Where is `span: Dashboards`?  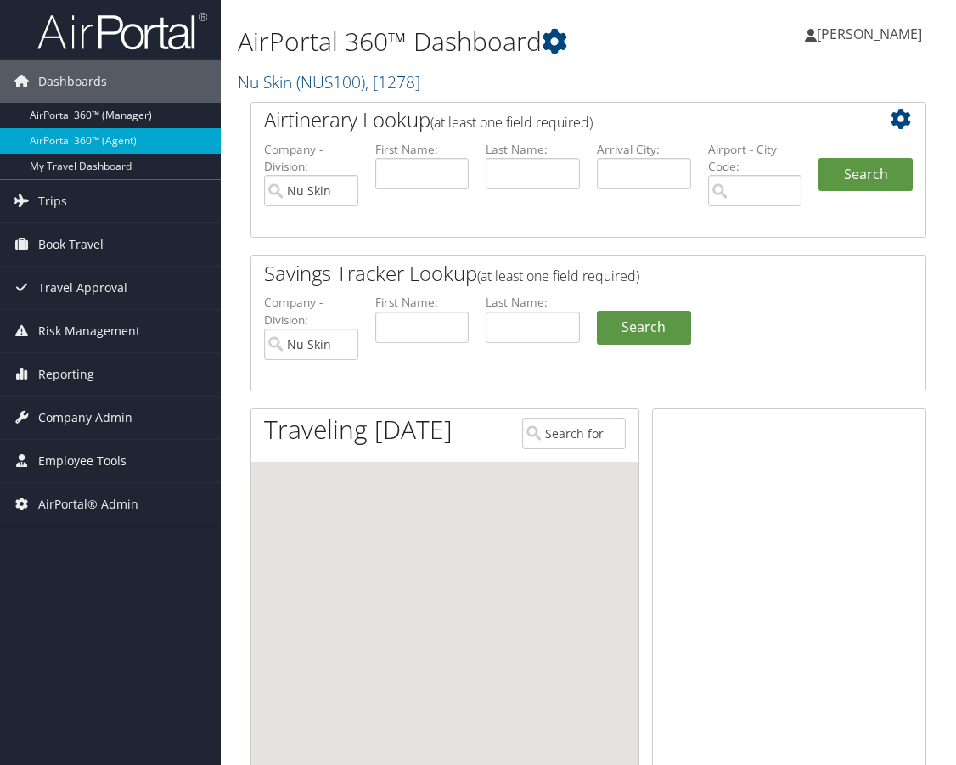 span: Dashboards is located at coordinates (72, 82).